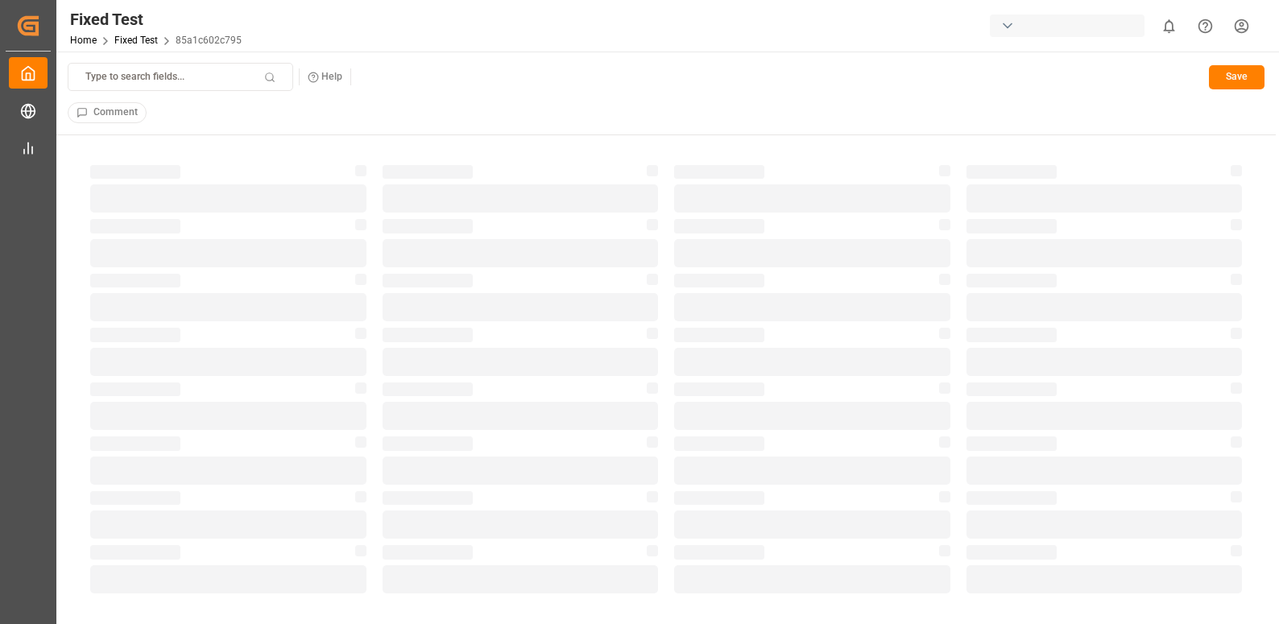 The image size is (1279, 624). Describe the element at coordinates (1169, 26) in the screenshot. I see `button: show 0 new notifications` at that location.